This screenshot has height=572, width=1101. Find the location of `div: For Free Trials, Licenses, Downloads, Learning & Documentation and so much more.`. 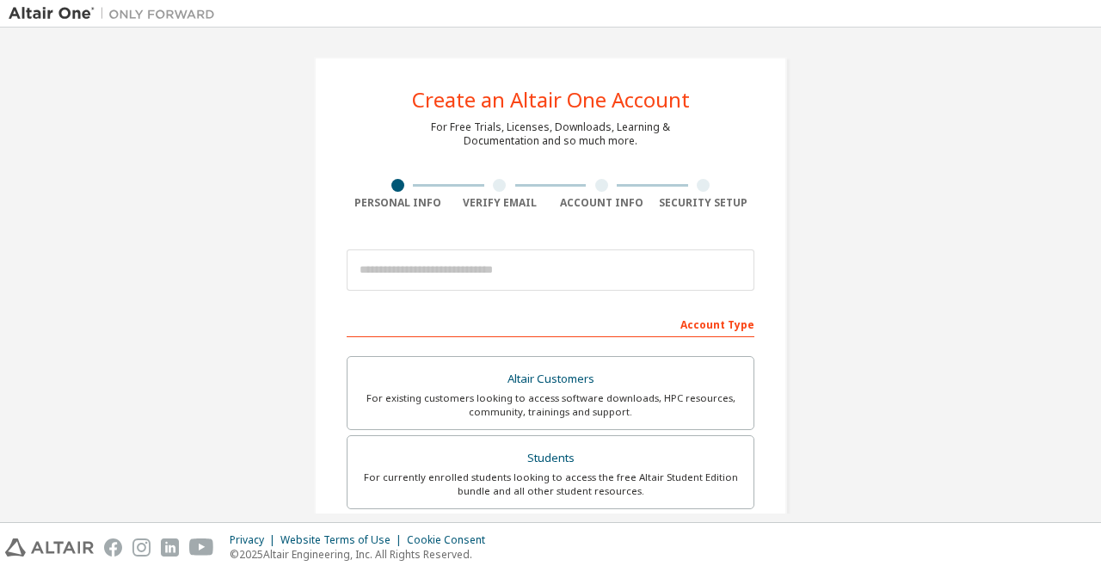

div: For Free Trials, Licenses, Downloads, Learning & Documentation and so much more. is located at coordinates (551, 134).